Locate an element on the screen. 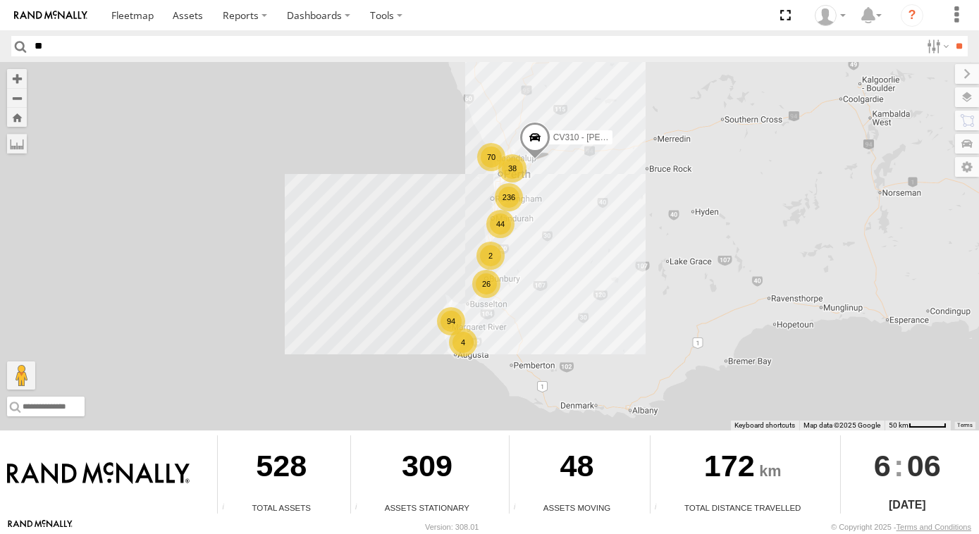 The image size is (979, 534). div: Total number of assets current in transit. is located at coordinates (520, 508).